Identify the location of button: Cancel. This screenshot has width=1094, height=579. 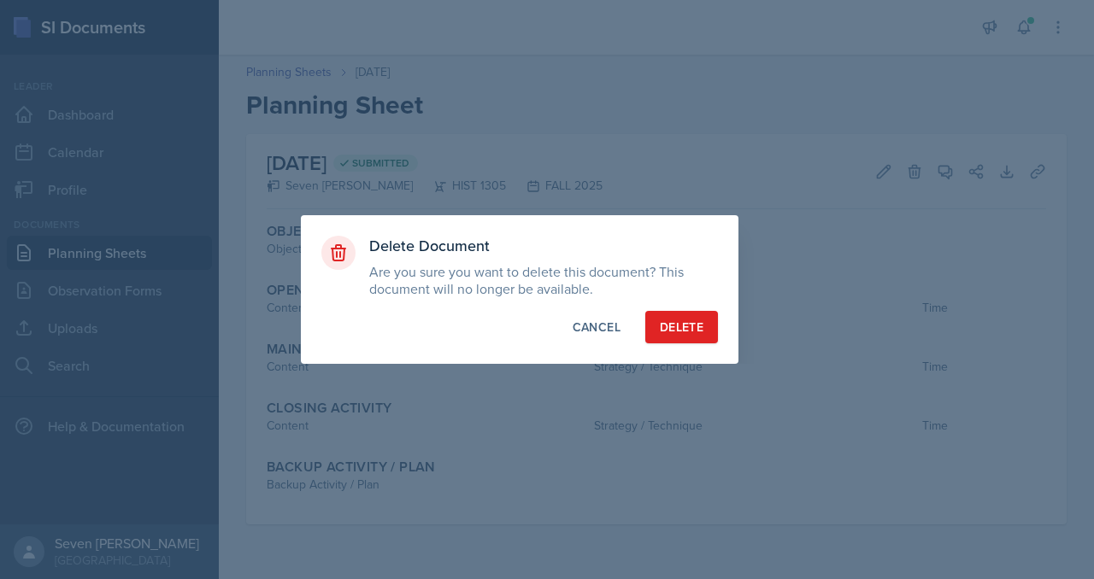
(597, 327).